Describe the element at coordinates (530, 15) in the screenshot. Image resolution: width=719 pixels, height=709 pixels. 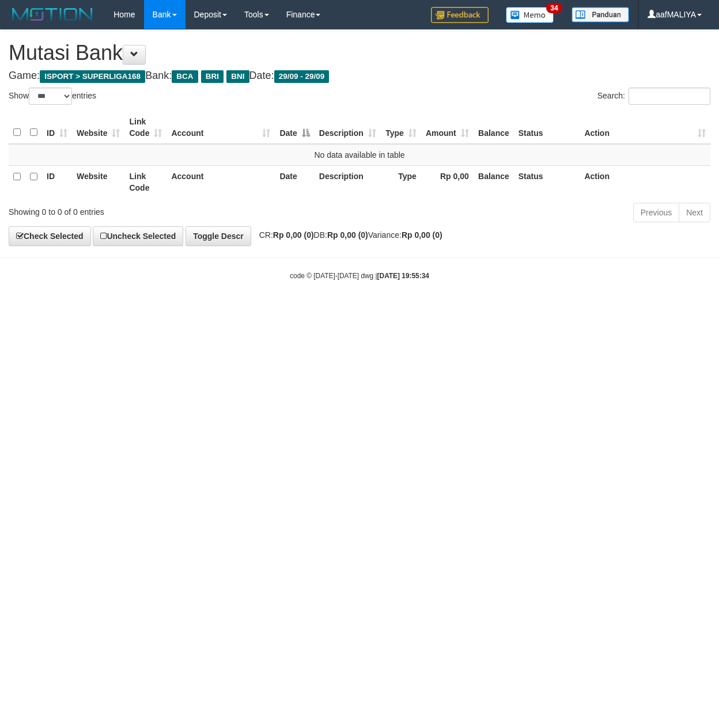
I see `img: Button%20Memo.svg` at that location.